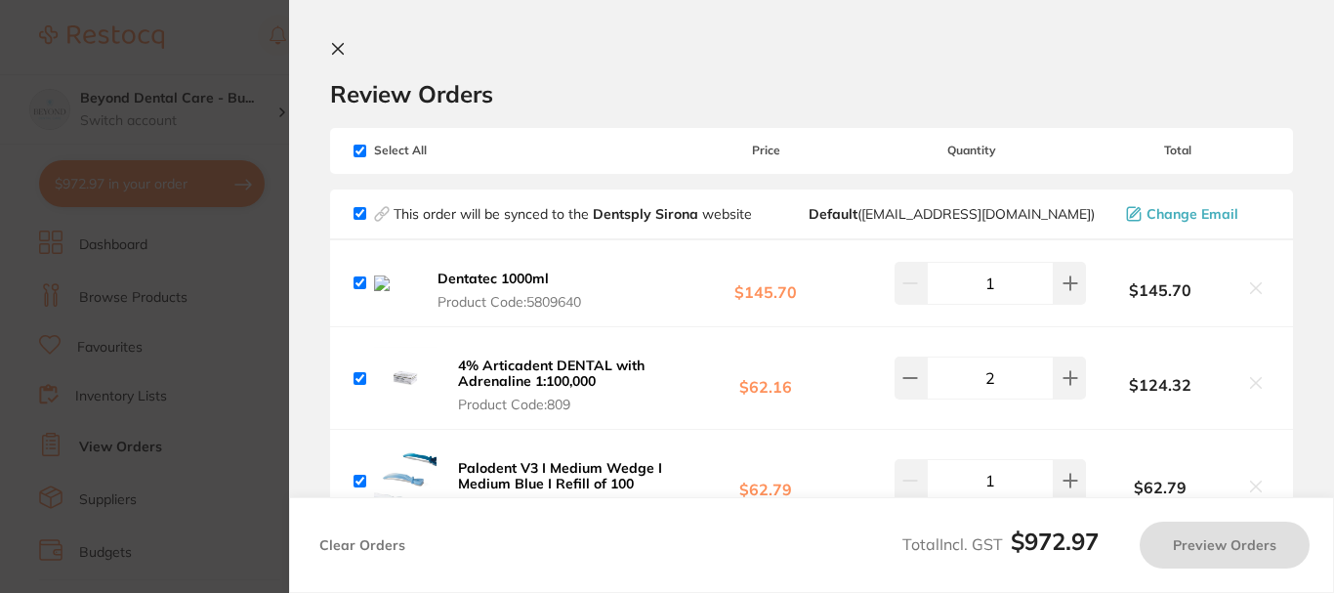 The height and width of the screenshot is (593, 1334). I want to click on span: Change Email, so click(1192, 214).